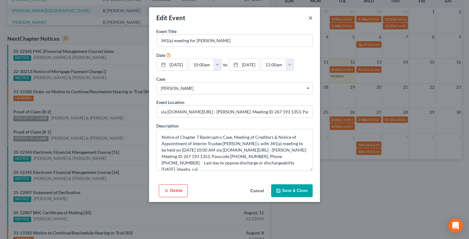 The width and height of the screenshot is (469, 239). Describe the element at coordinates (257, 191) in the screenshot. I see `button: Cancel` at that location.